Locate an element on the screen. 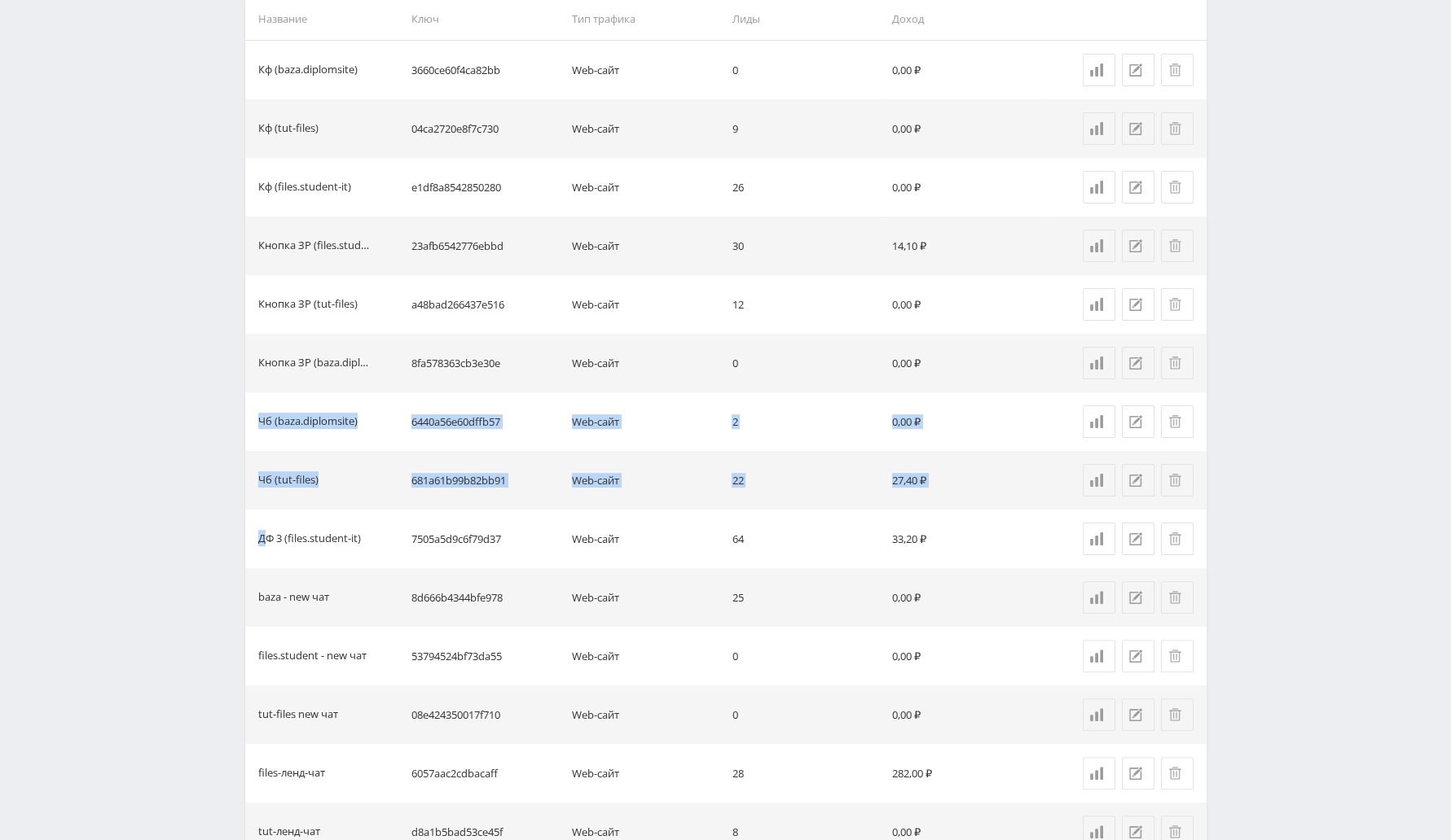 The image size is (1451, 840). div: tut-files new чат is located at coordinates (298, 715).